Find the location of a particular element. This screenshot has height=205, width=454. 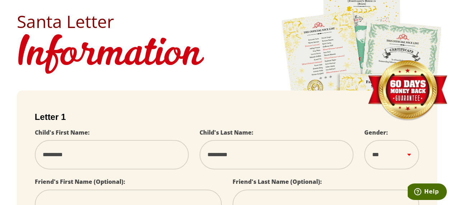

label: Friend's First Name (Optional): is located at coordinates (80, 182).